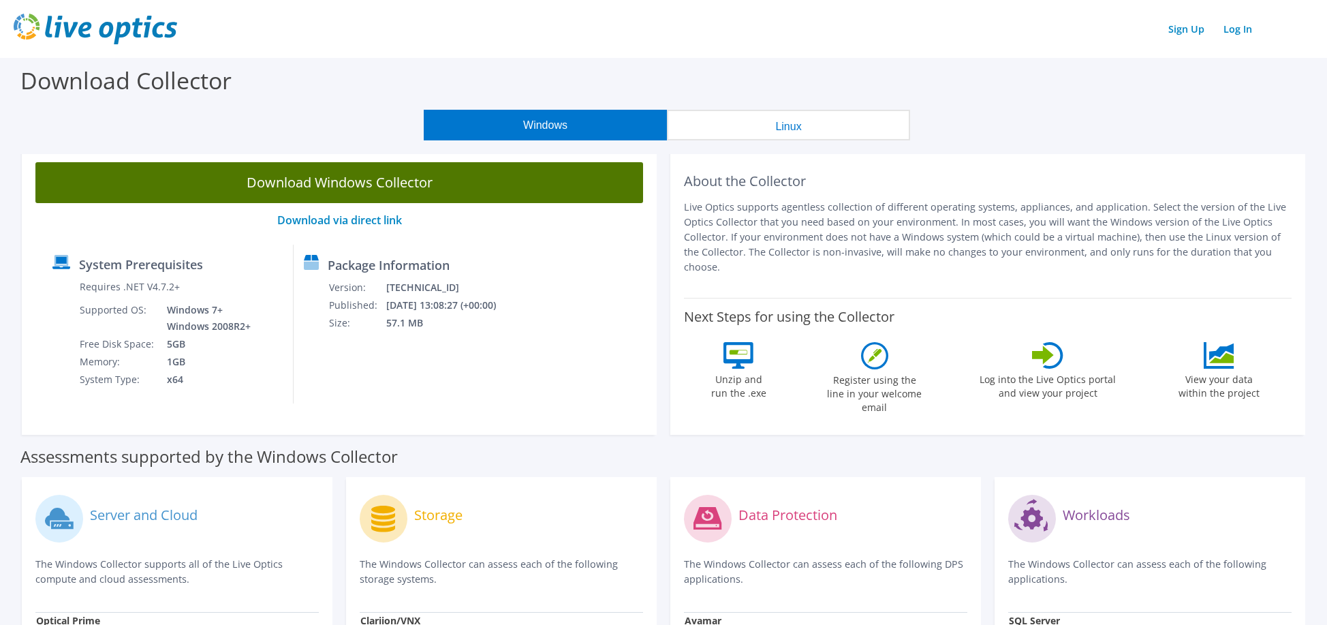 Image resolution: width=1327 pixels, height=625 pixels. Describe the element at coordinates (205, 318) in the screenshot. I see `td: Windows 7+ Windows 2008R2+` at that location.